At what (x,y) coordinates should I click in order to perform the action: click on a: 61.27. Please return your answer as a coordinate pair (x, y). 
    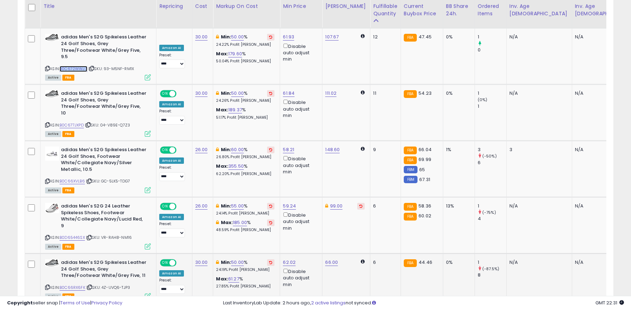
    Looking at the image, I should click on (233, 279).